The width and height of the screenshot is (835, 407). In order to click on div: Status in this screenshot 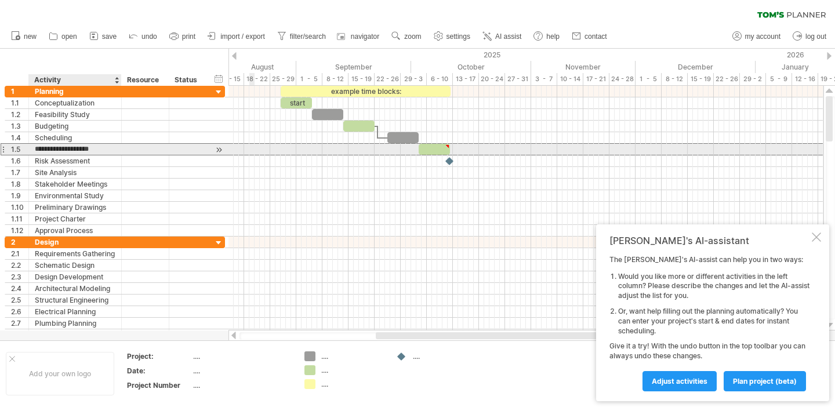, I will do `click(187, 80)`.